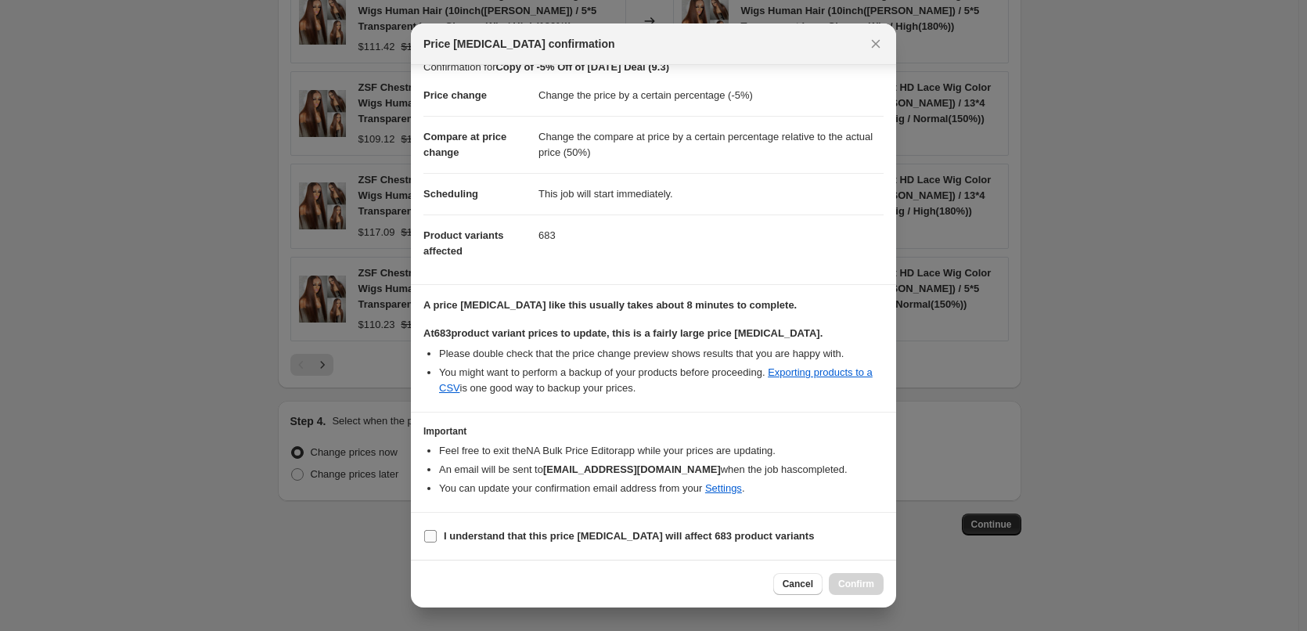  Describe the element at coordinates (463, 243) in the screenshot. I see `span: Product variants affected` at that location.